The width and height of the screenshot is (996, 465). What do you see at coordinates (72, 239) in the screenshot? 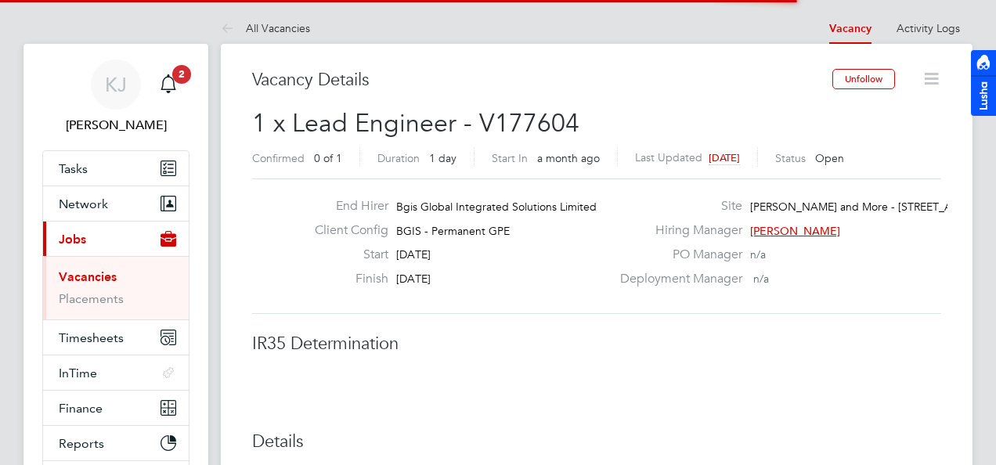
I see `span: Jobs` at bounding box center [72, 239].